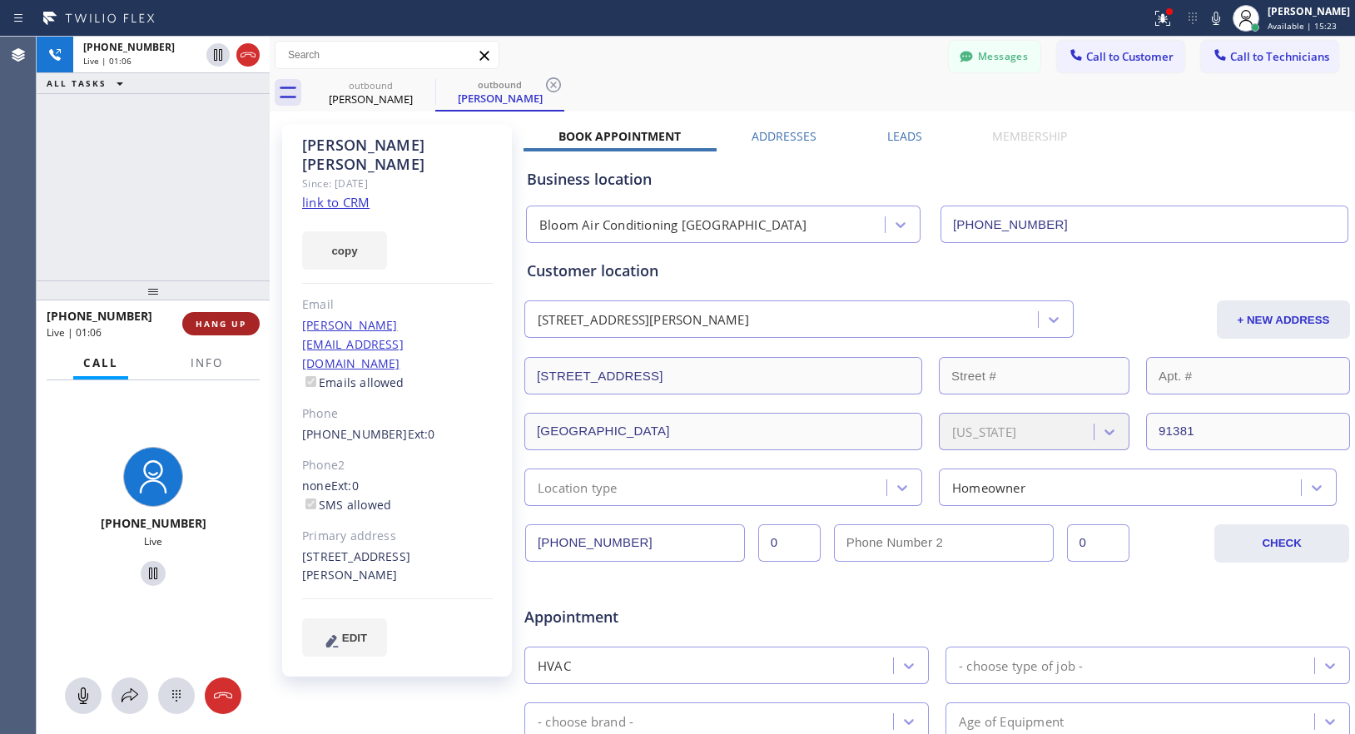 Image resolution: width=1355 pixels, height=734 pixels. Describe the element at coordinates (397, 414) in the screenshot. I see `div: Phone` at that location.